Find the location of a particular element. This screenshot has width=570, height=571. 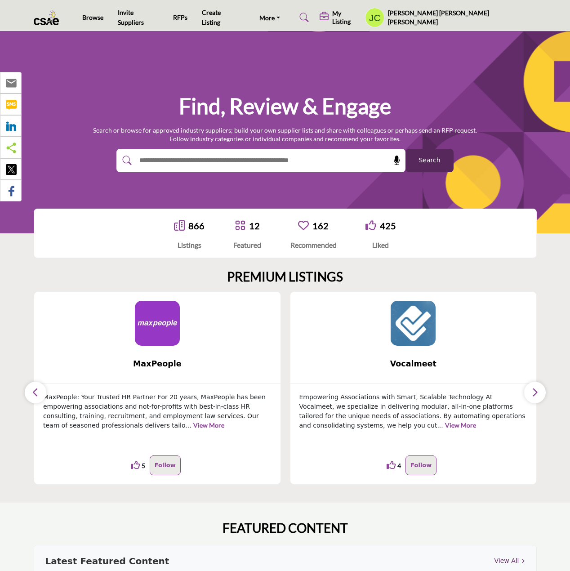

a: Go to Recommended is located at coordinates (304, 226).